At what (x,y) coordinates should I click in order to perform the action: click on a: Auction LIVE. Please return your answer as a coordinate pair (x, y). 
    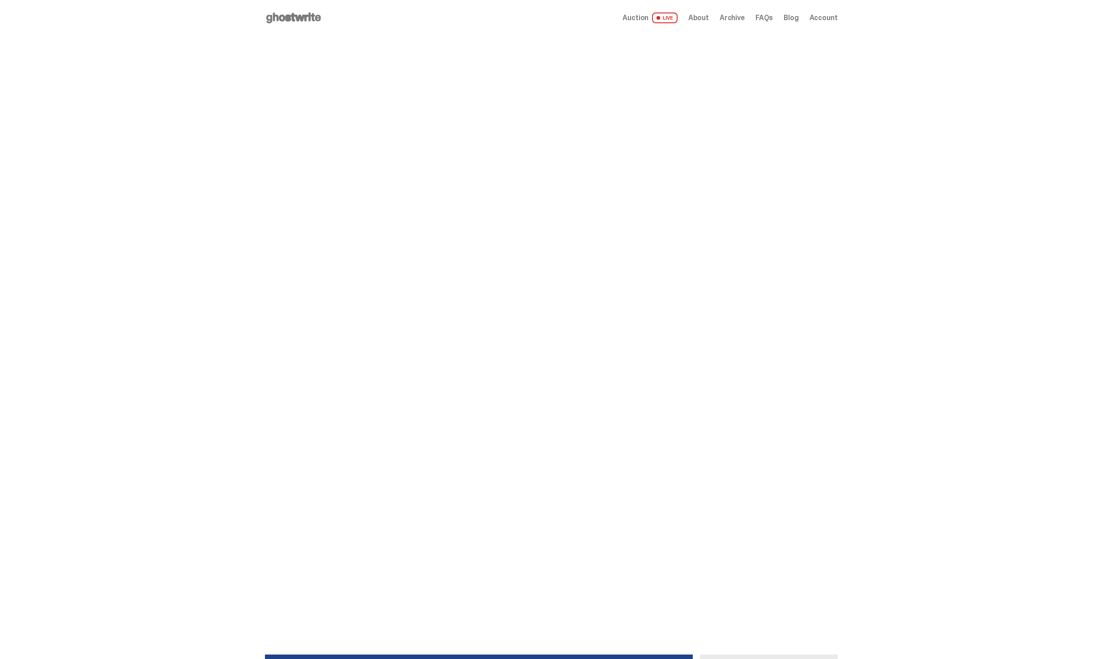
    Looking at the image, I should click on (650, 18).